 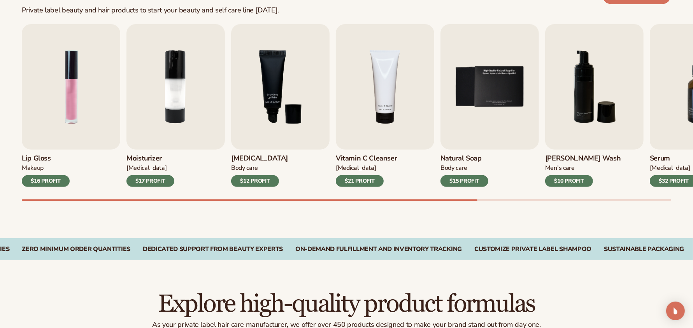 I want to click on div: Dedicated Support From Beauty Experts, so click(x=213, y=249).